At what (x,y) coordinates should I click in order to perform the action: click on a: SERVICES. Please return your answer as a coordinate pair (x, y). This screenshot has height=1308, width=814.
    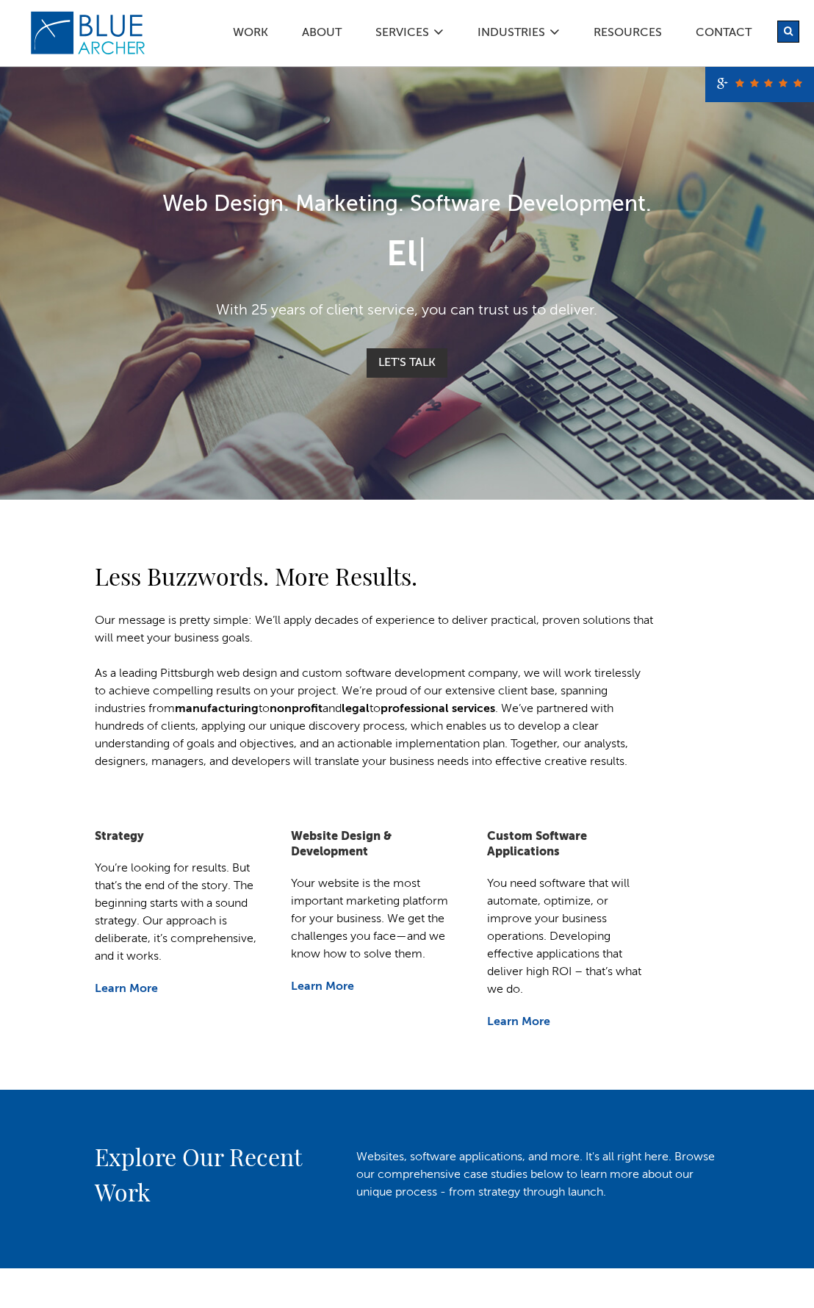
    Looking at the image, I should click on (402, 35).